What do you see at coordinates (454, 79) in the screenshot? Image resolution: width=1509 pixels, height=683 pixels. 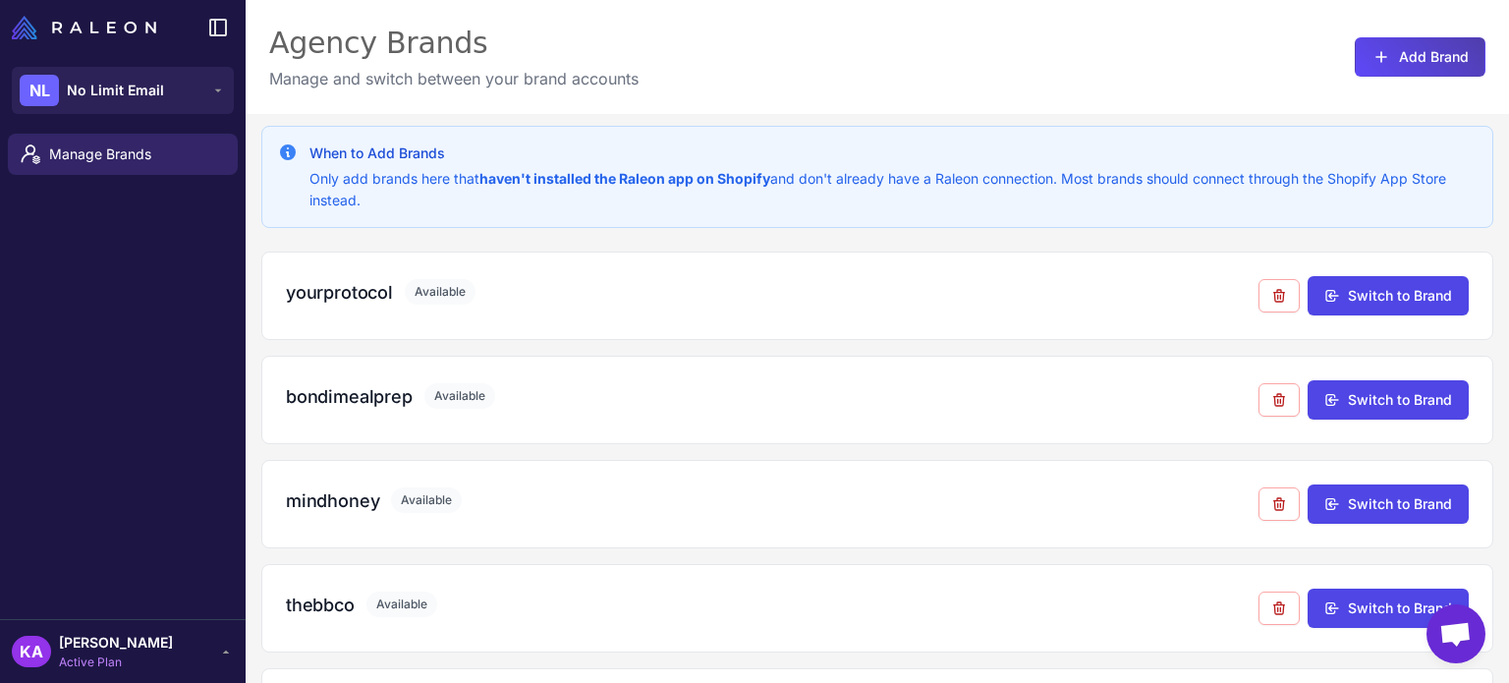 I see `p: Manage and switch between your brand accounts` at bounding box center [454, 79].